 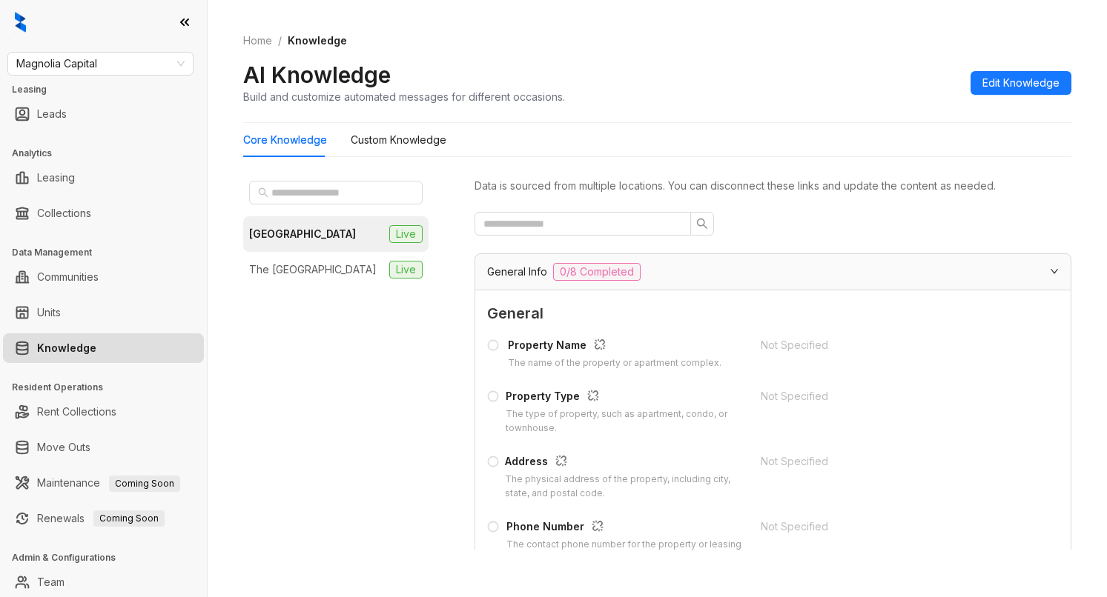 What do you see at coordinates (103, 483) in the screenshot?
I see `li: Maintenance` at bounding box center [103, 483].